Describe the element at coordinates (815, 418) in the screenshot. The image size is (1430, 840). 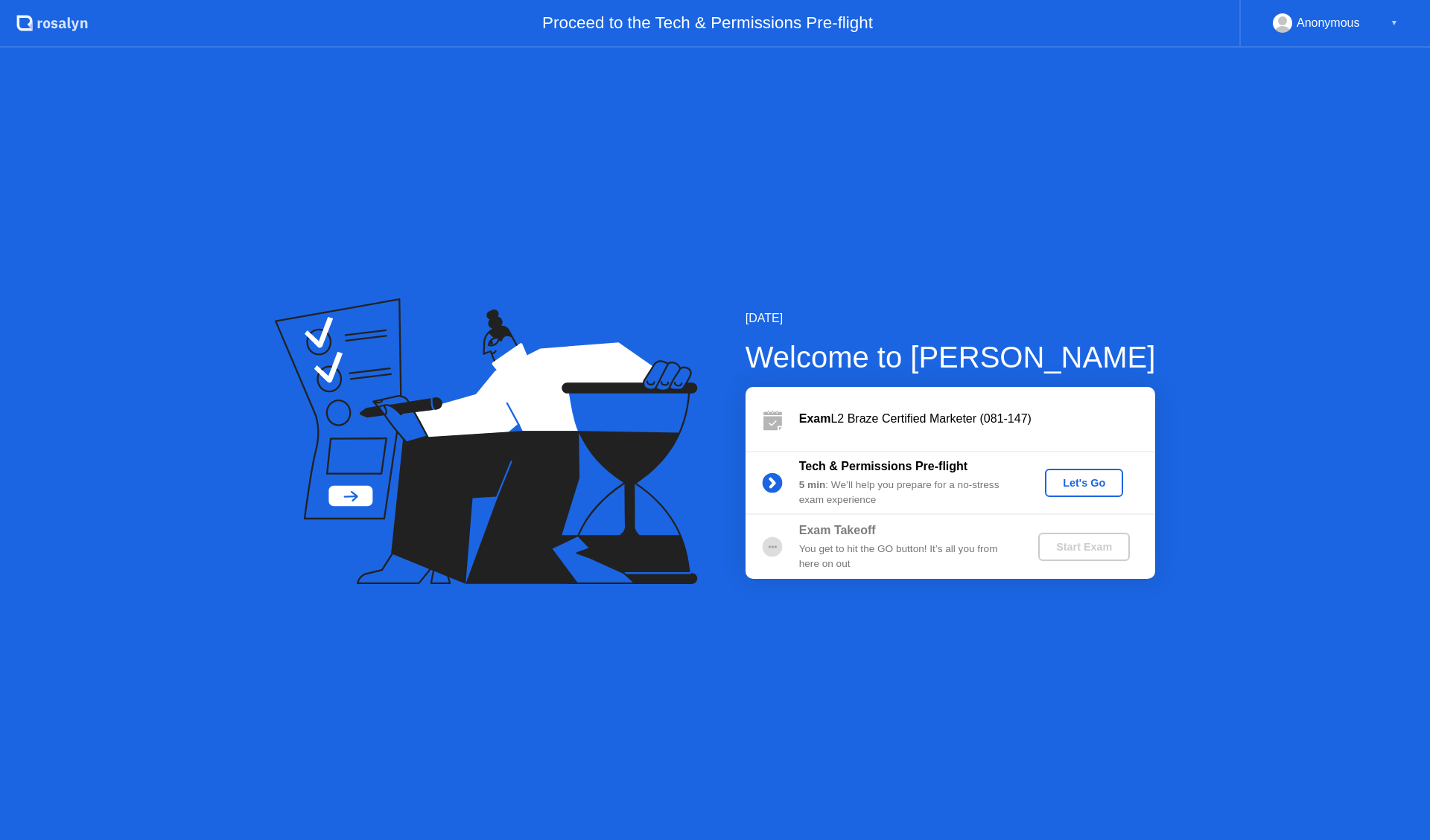
I see `b: Exam` at that location.